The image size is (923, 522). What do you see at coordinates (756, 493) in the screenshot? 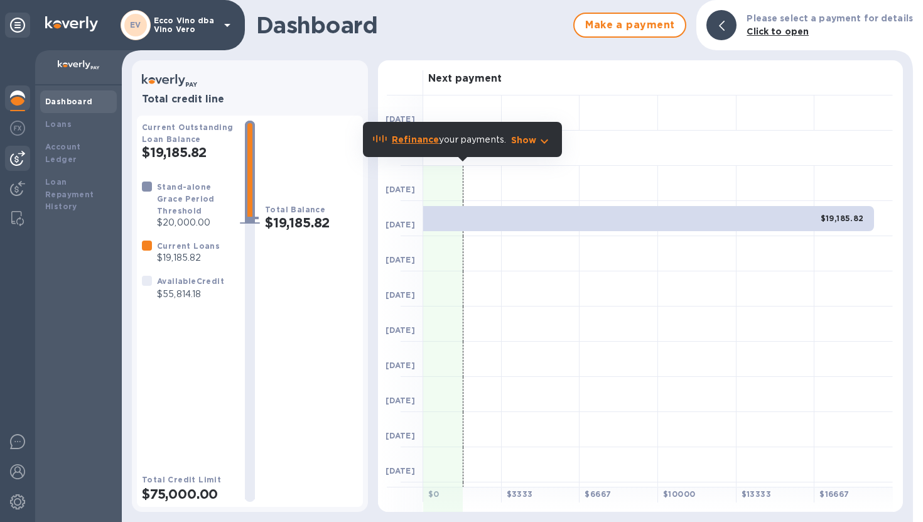
I see `b: $ 13333` at bounding box center [756, 493].